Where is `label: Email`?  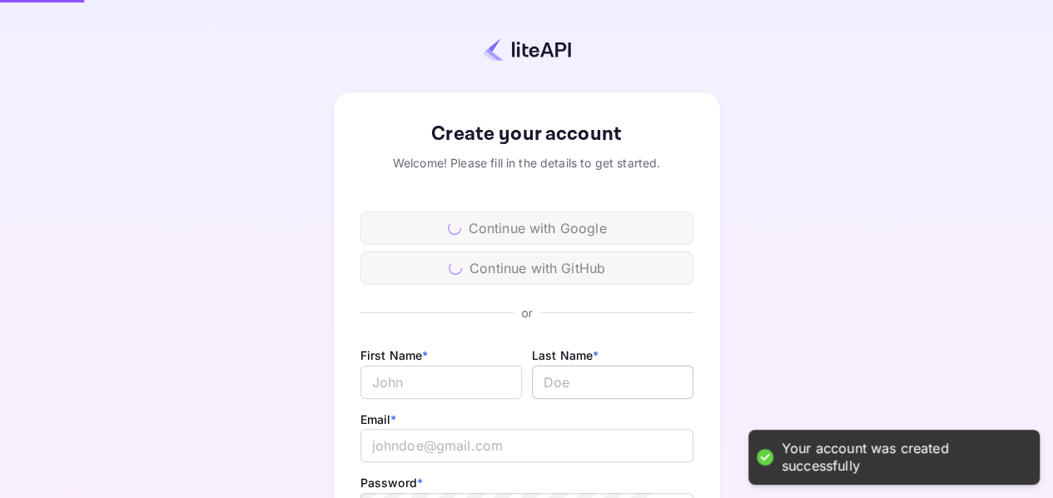 label: Email is located at coordinates (379, 419).